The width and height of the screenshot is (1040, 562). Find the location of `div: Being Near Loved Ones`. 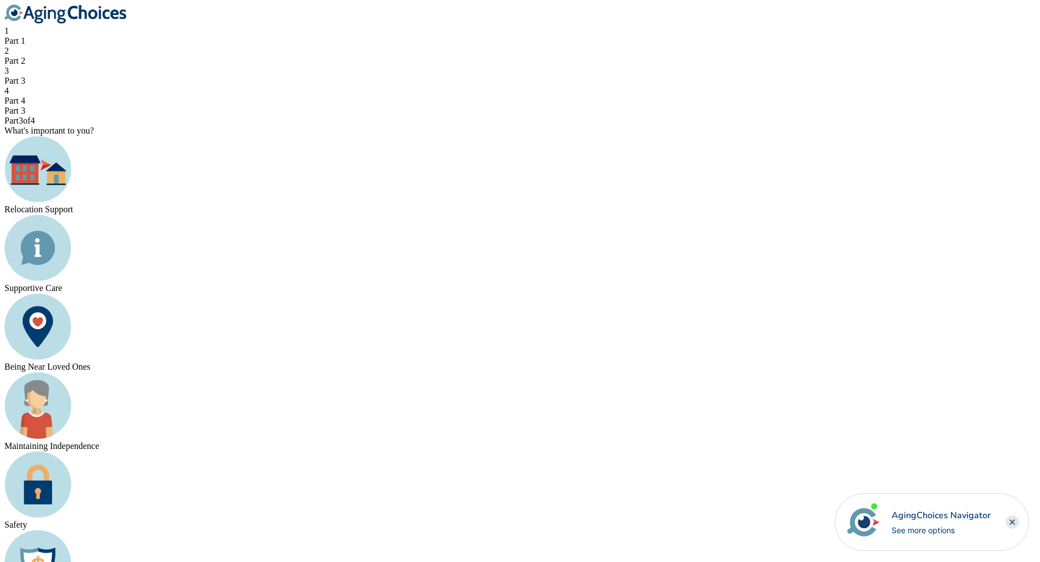

div: Being Near Loved Ones is located at coordinates (520, 367).